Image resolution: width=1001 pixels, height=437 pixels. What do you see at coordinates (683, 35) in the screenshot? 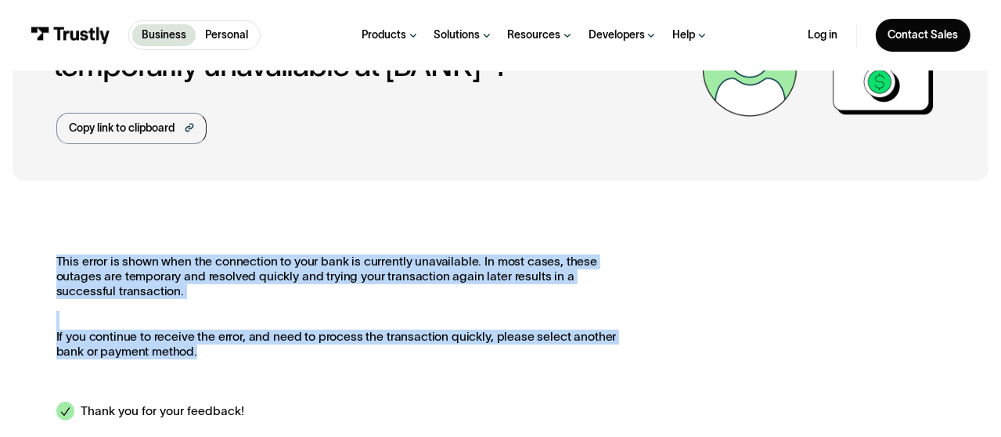
I see `div: Help` at bounding box center [683, 35].